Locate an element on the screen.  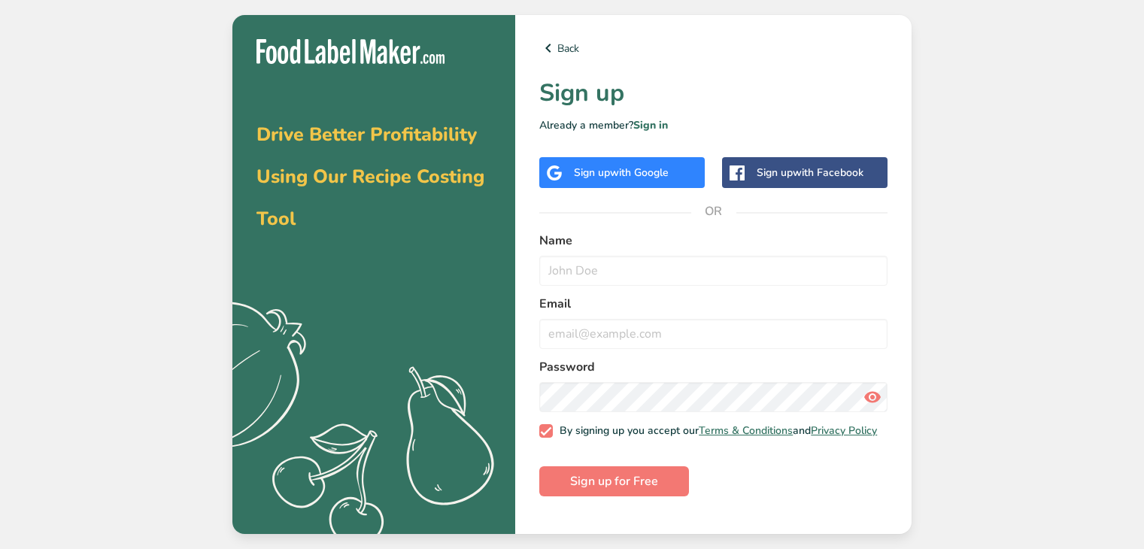
span: with Facebook is located at coordinates (828, 172).